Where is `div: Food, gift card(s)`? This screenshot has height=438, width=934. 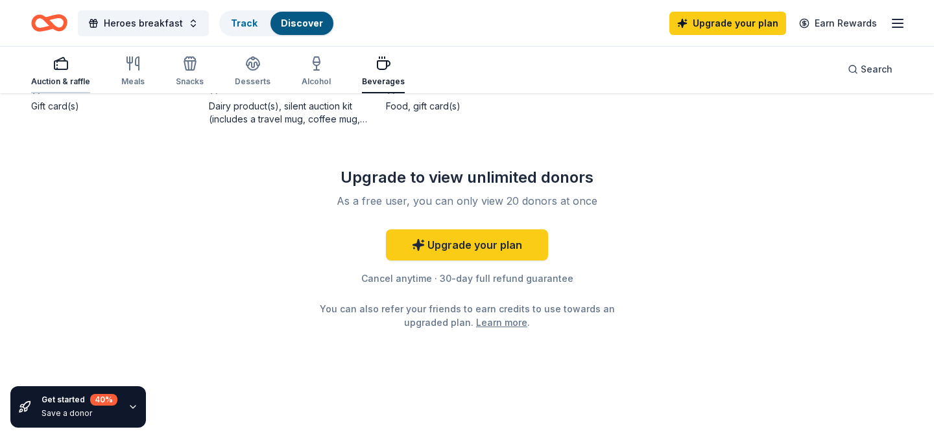 div: Food, gift card(s) is located at coordinates (467, 106).